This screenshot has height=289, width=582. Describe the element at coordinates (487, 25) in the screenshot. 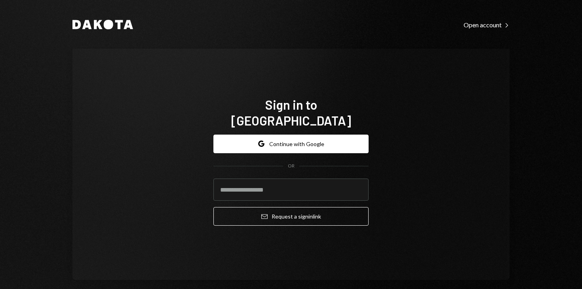

I see `div: Open account` at that location.